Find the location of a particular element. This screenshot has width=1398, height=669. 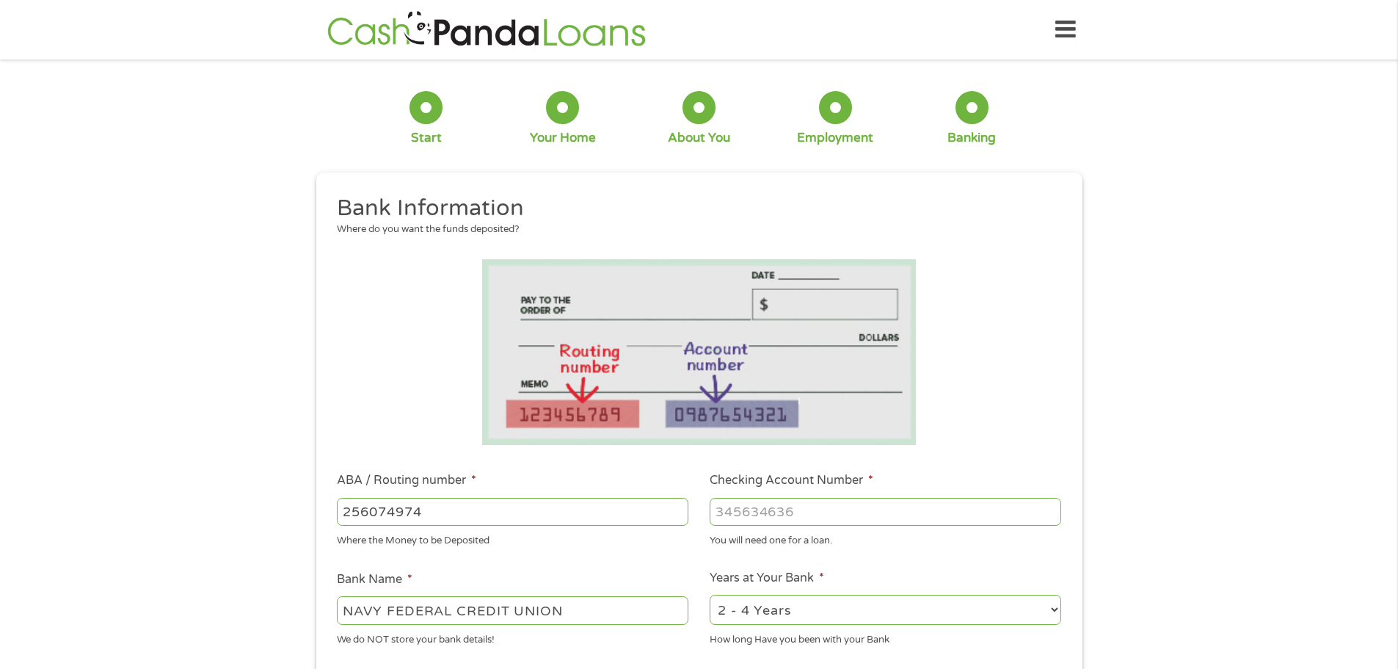

input: 263177916 is located at coordinates (512, 512).